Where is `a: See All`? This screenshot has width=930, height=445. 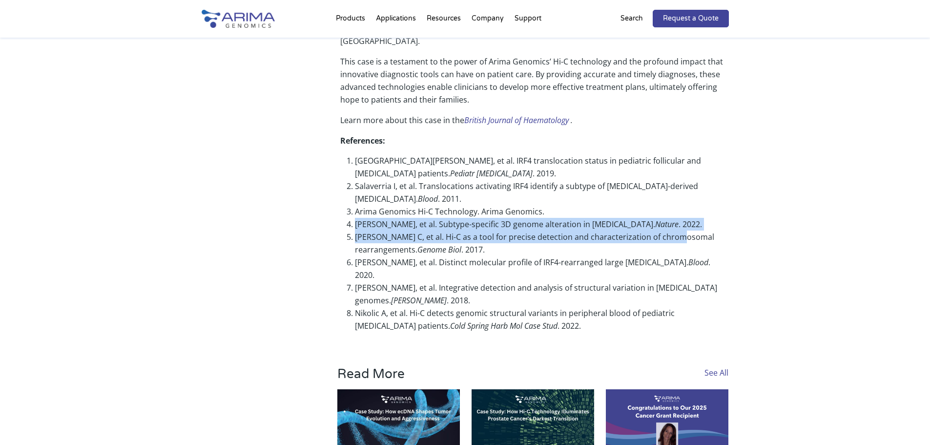
a: See All is located at coordinates (716, 372).